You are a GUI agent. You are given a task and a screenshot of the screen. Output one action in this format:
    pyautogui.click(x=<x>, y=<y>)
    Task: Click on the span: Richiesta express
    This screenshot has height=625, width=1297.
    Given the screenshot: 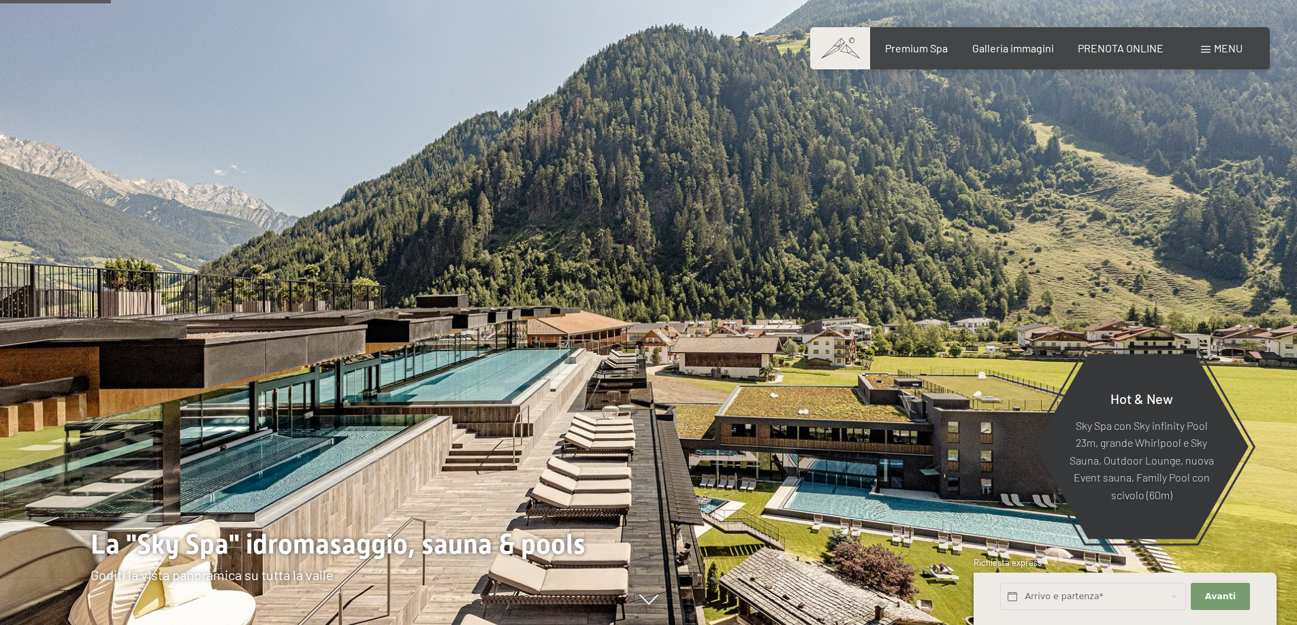 What is the action you would take?
    pyautogui.click(x=1007, y=563)
    